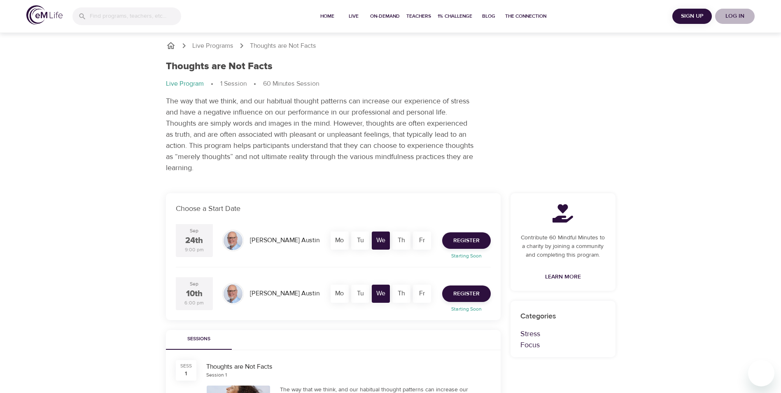 This screenshot has height=393, width=781. Describe the element at coordinates (692, 16) in the screenshot. I see `span: Sign Up` at that location.